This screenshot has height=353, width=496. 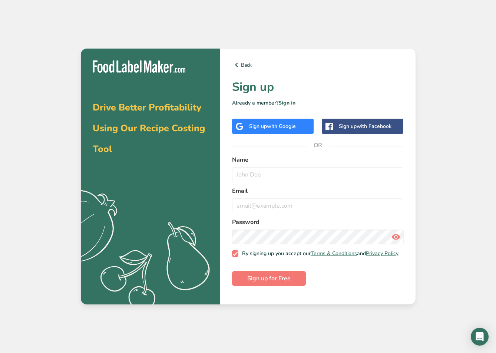 I want to click on span: By signing up you accept our and, so click(x=318, y=253).